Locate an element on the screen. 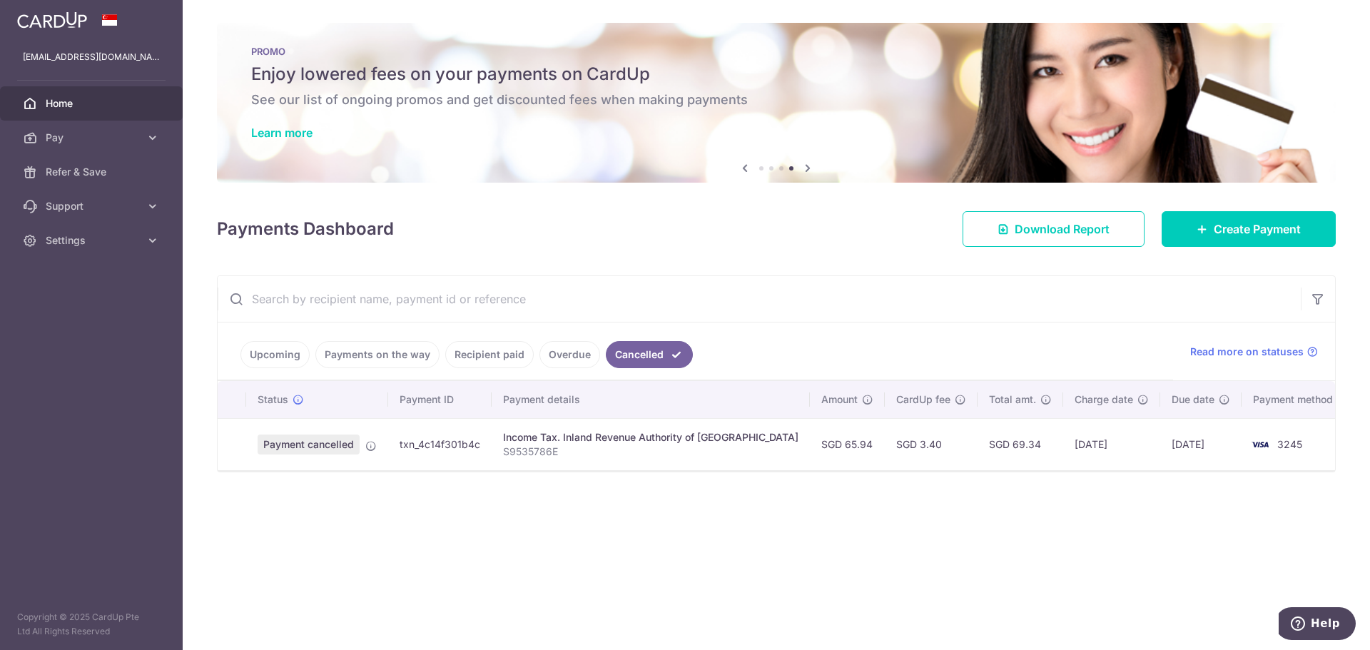 The height and width of the screenshot is (650, 1370). span: Total amt. is located at coordinates (1013, 400).